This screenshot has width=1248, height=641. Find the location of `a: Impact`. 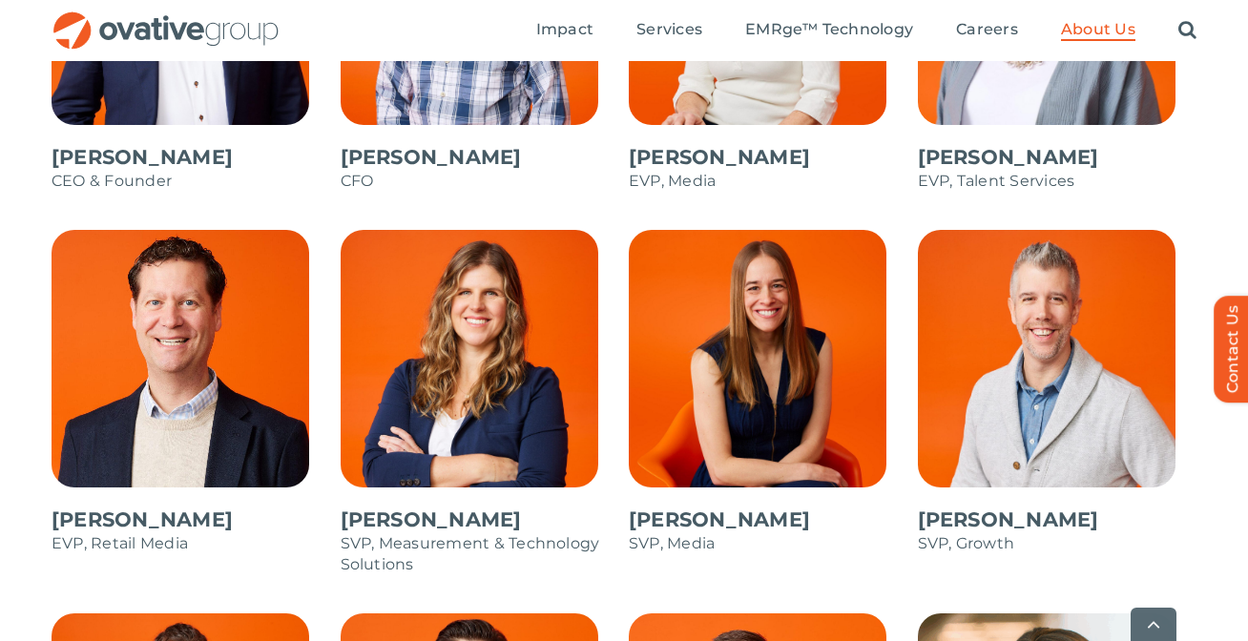

a: Impact is located at coordinates (565, 31).